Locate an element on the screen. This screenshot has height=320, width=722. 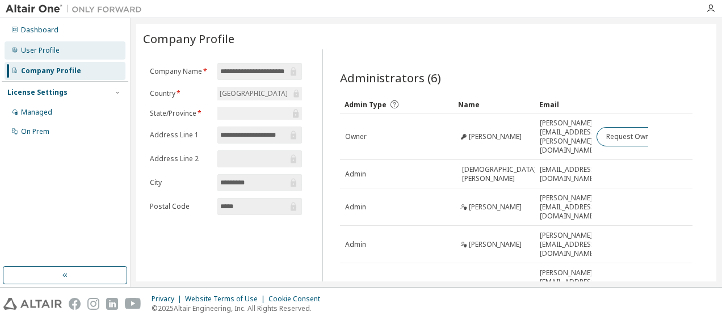
div: Privacy is located at coordinates (168, 299).